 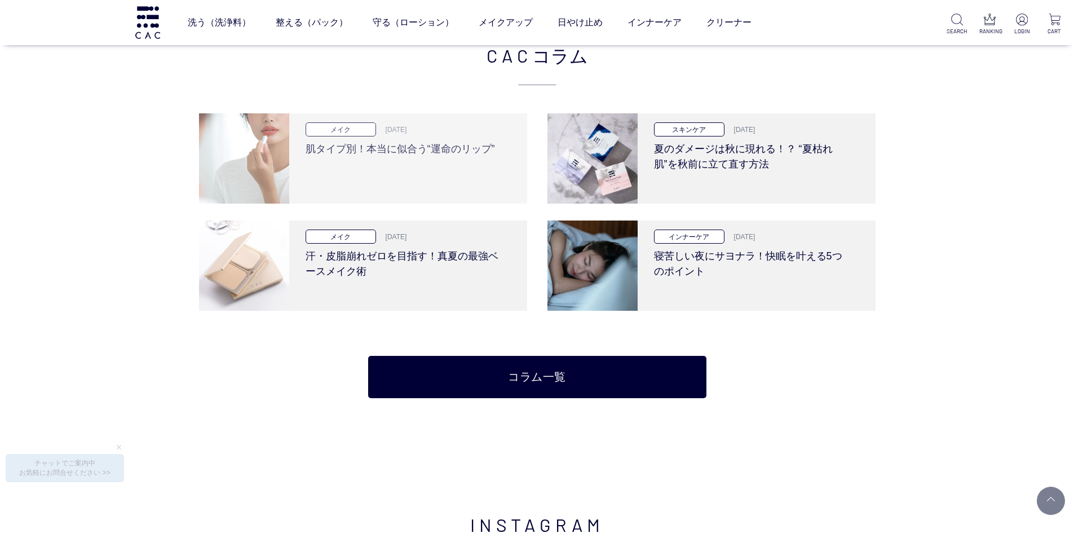 I want to click on p: スキンケア, so click(x=689, y=129).